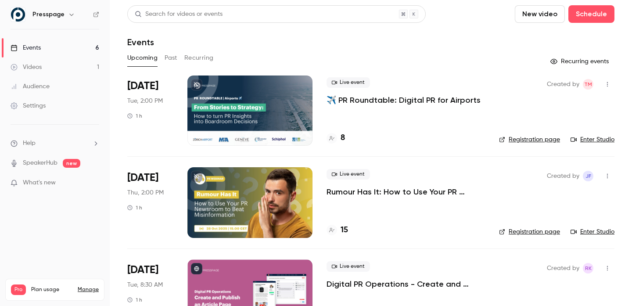 This screenshot has height=306, width=632. What do you see at coordinates (591, 14) in the screenshot?
I see `button: Schedule` at bounding box center [591, 14].